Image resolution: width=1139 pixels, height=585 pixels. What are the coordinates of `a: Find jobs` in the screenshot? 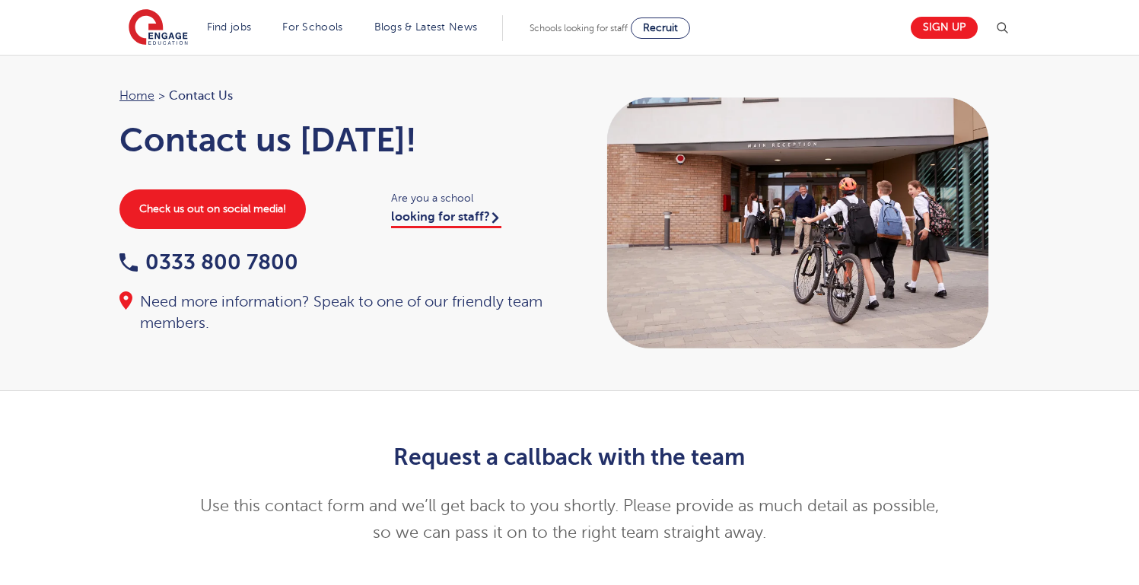 It's located at (229, 27).